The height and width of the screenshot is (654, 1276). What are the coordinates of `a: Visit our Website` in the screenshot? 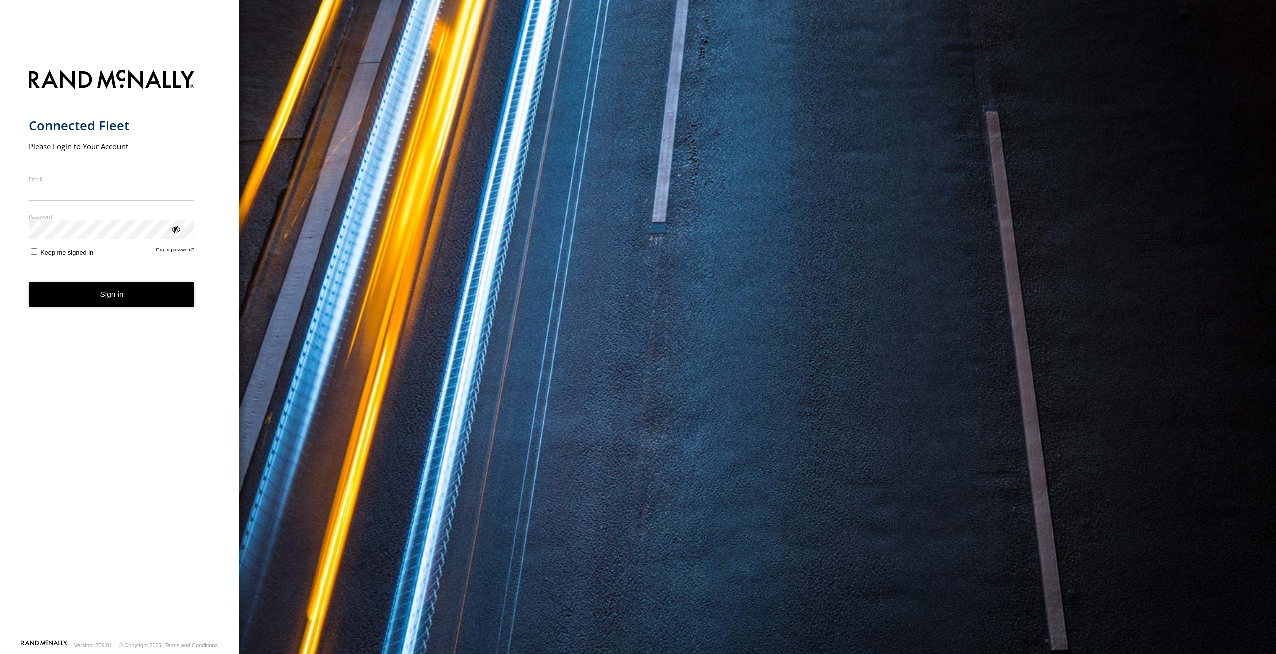 It's located at (44, 645).